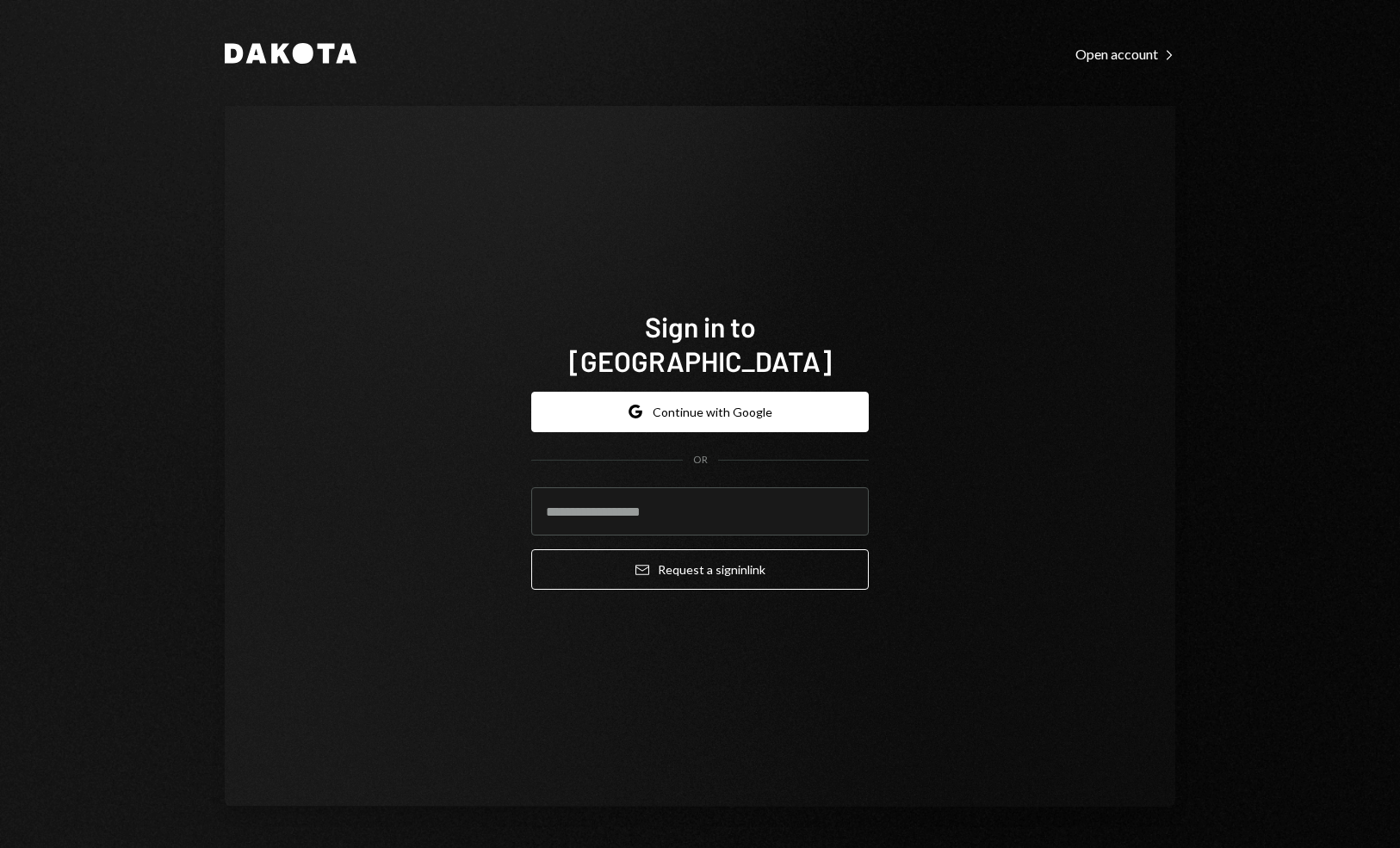 The width and height of the screenshot is (1400, 848). I want to click on div: OR, so click(700, 460).